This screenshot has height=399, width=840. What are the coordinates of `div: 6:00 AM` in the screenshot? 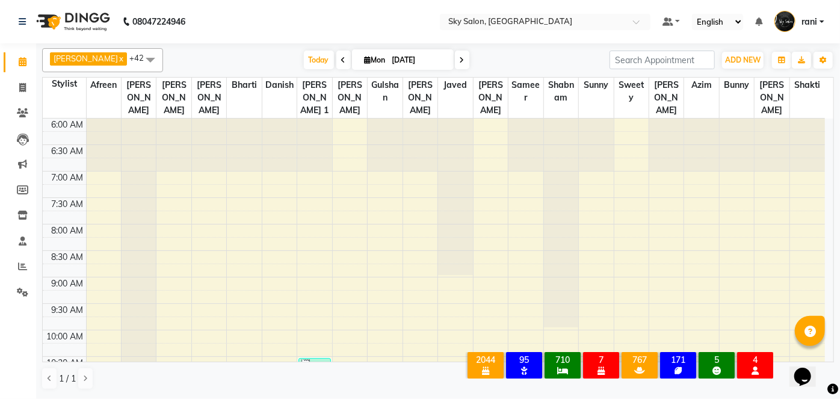 It's located at (67, 125).